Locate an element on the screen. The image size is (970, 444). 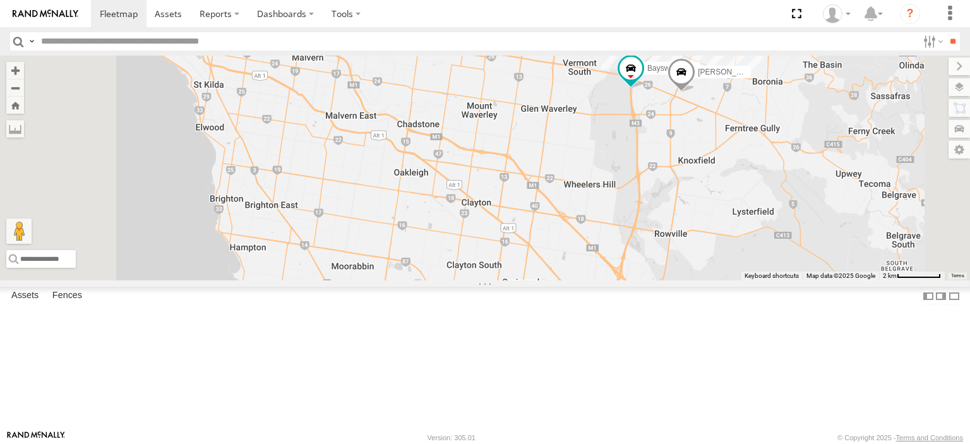
label: Dock Summary Table to the Left is located at coordinates (928, 296).